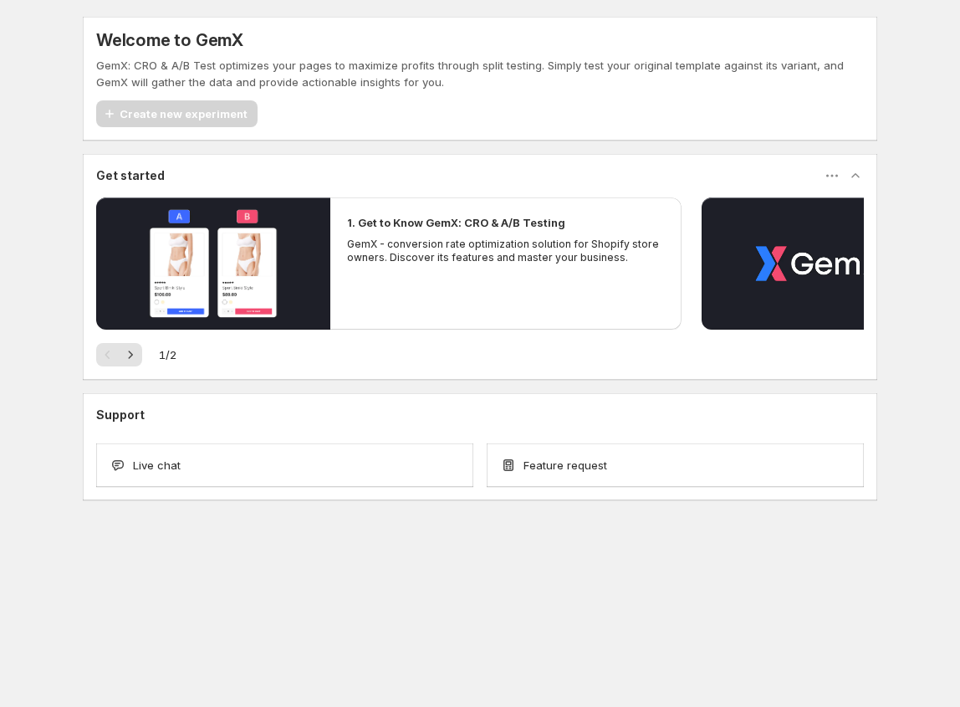  What do you see at coordinates (167, 355) in the screenshot?
I see `span: 1 / 2` at bounding box center [167, 355].